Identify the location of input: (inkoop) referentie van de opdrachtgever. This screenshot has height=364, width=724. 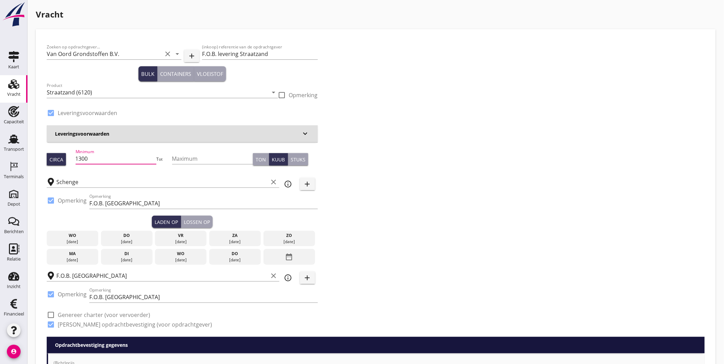
(260, 54).